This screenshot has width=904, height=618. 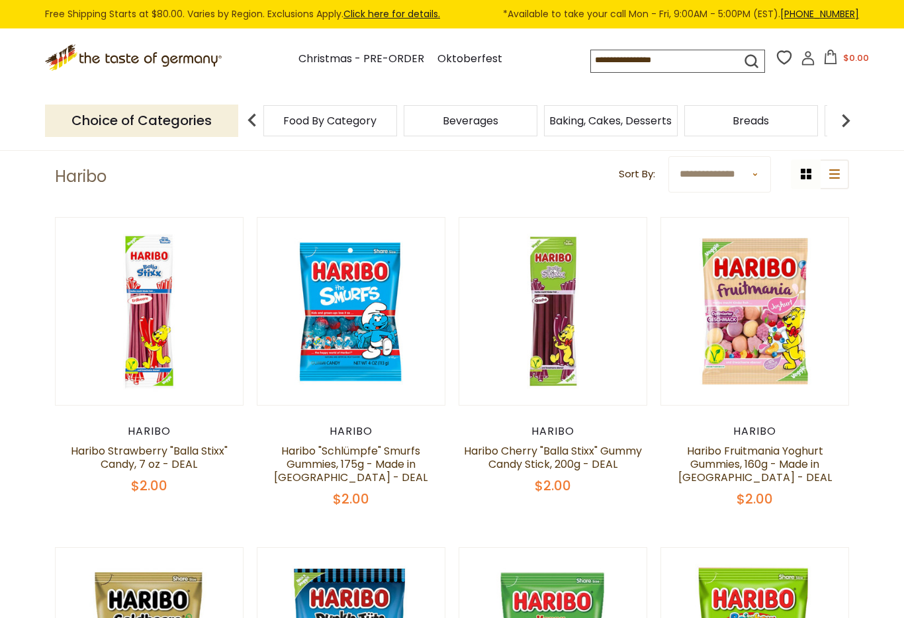 What do you see at coordinates (330, 120) in the screenshot?
I see `a: Food By Category` at bounding box center [330, 120].